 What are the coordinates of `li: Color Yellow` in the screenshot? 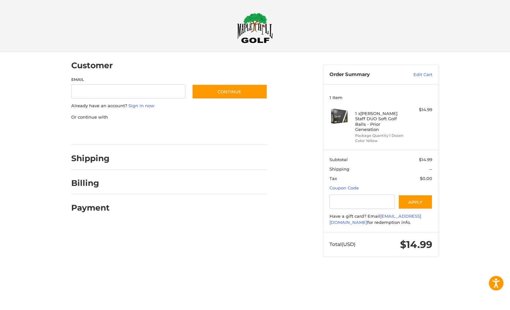 It's located at (380, 141).